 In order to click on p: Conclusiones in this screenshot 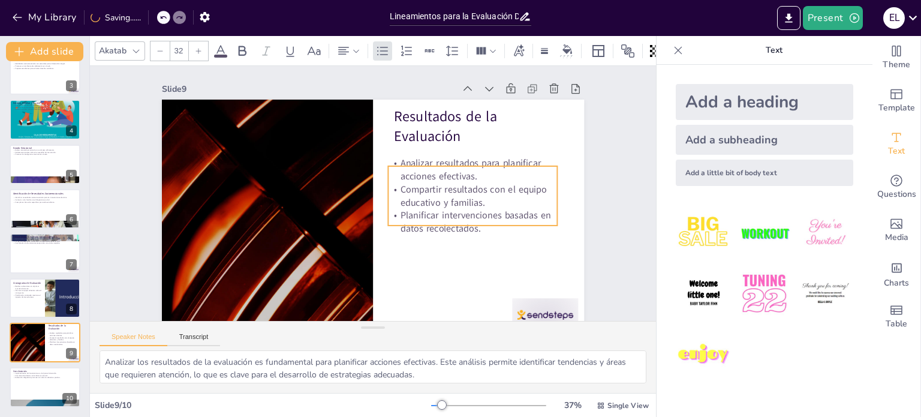, I will do `click(45, 371)`.